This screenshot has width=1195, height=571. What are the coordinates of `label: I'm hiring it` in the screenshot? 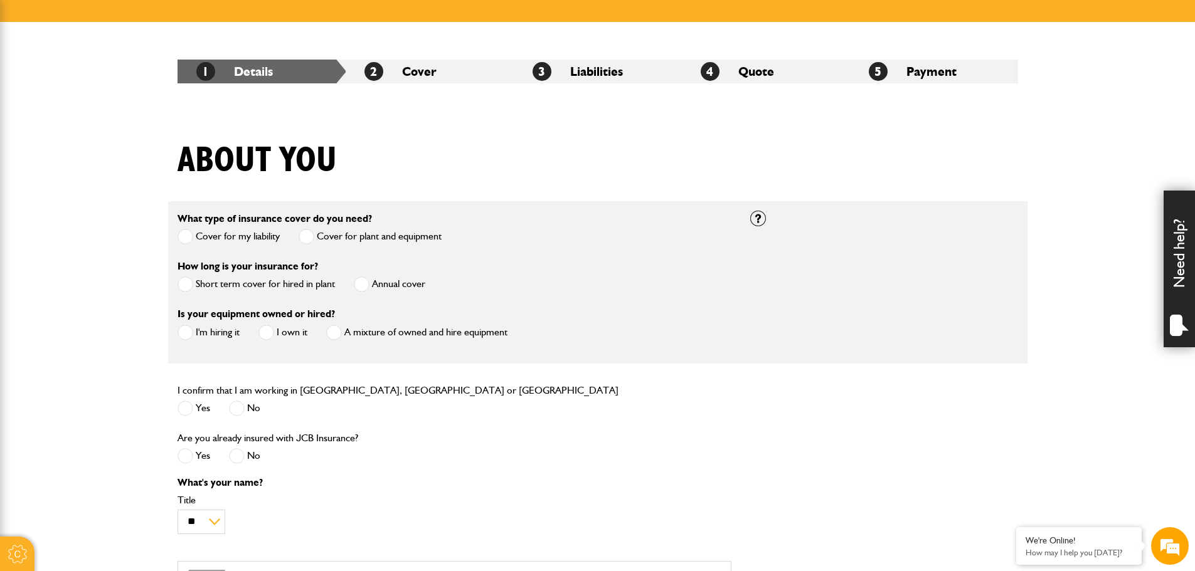 It's located at (208, 332).